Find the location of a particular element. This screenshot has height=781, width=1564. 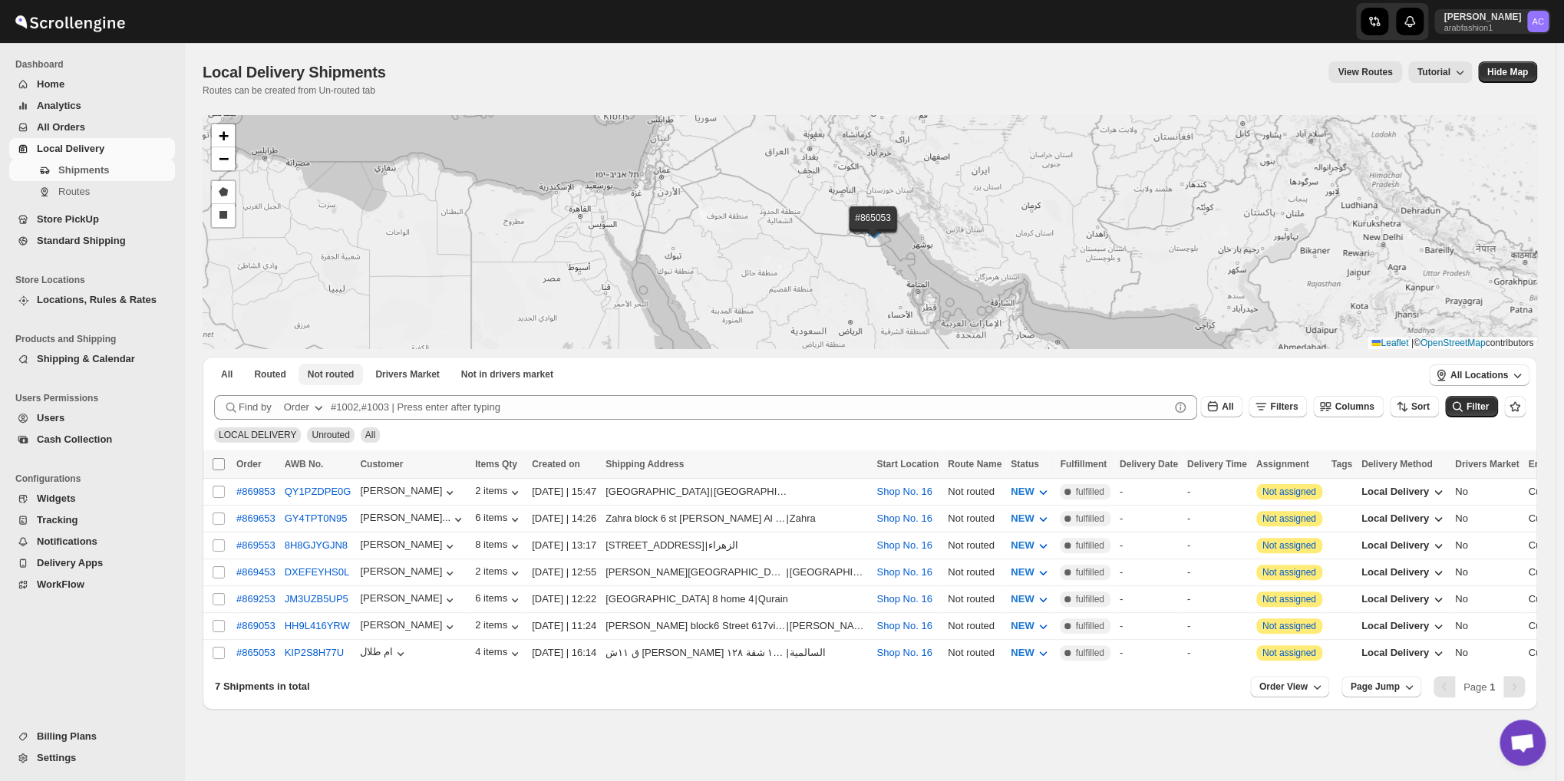

button: Routes is located at coordinates (92, 192).